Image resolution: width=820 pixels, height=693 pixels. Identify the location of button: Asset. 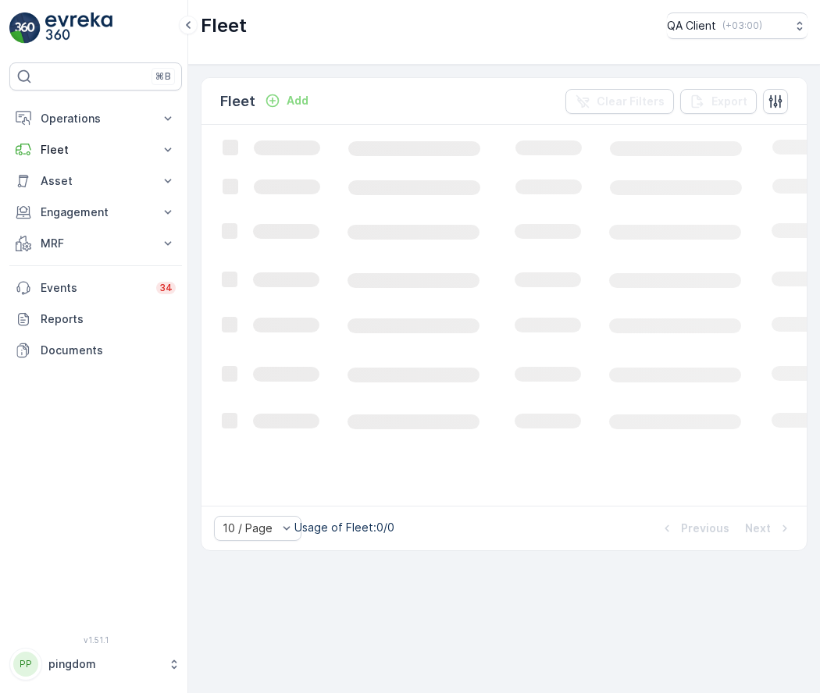
(95, 181).